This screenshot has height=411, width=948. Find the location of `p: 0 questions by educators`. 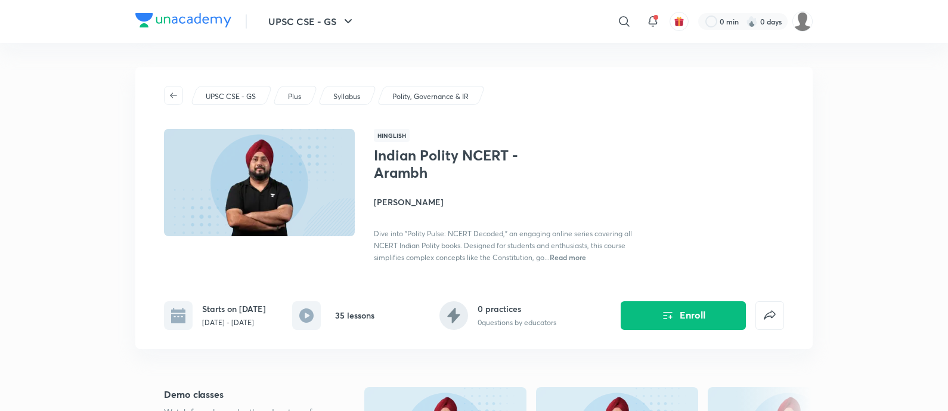

p: 0 questions by educators is located at coordinates (517, 323).